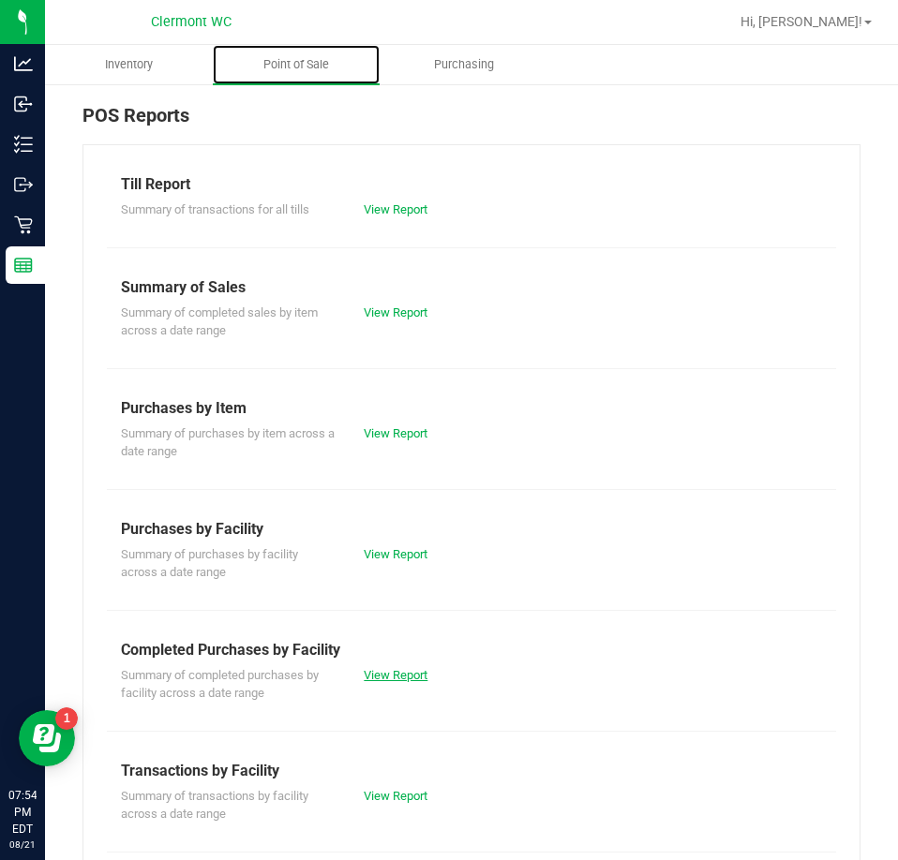  I want to click on inline-svg: Outbound, so click(23, 185).